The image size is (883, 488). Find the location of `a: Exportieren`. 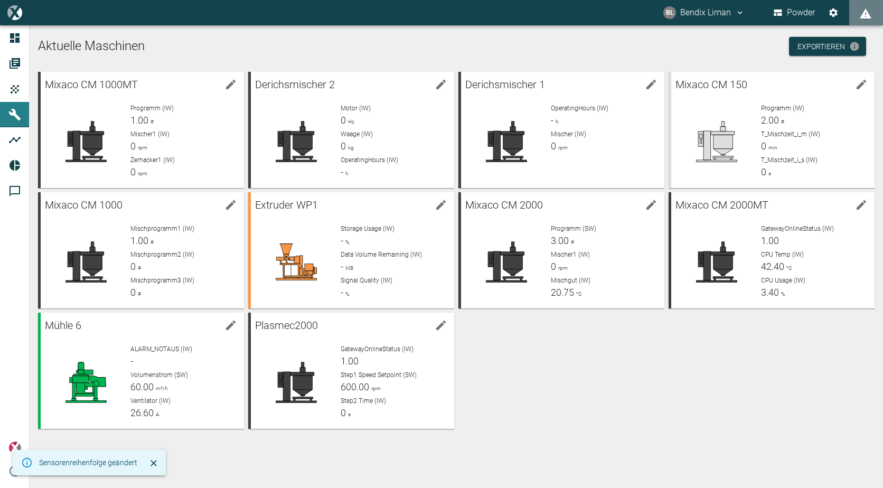

a: Exportieren is located at coordinates (827, 46).